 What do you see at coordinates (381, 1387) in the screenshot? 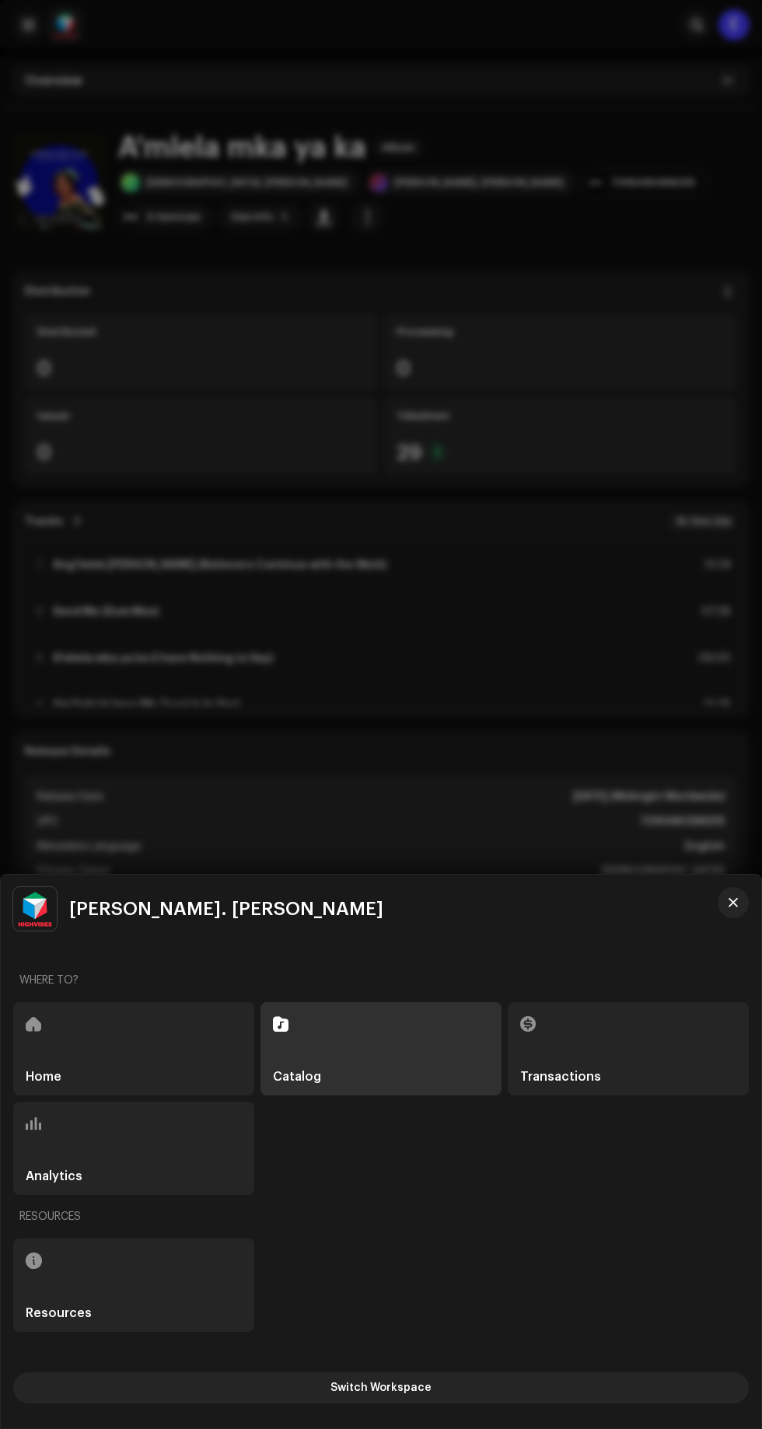
I see `button: Switch Workspace` at bounding box center [381, 1387].